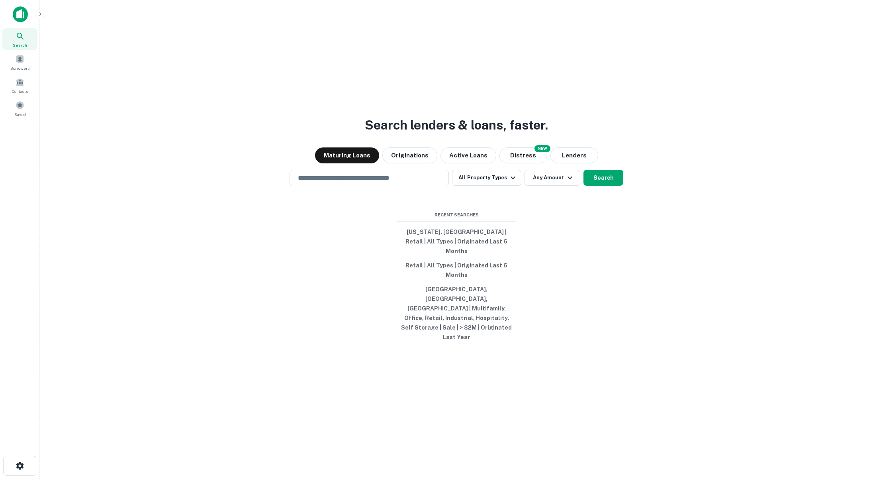  What do you see at coordinates (20, 108) in the screenshot?
I see `a: Saved` at bounding box center [20, 108].